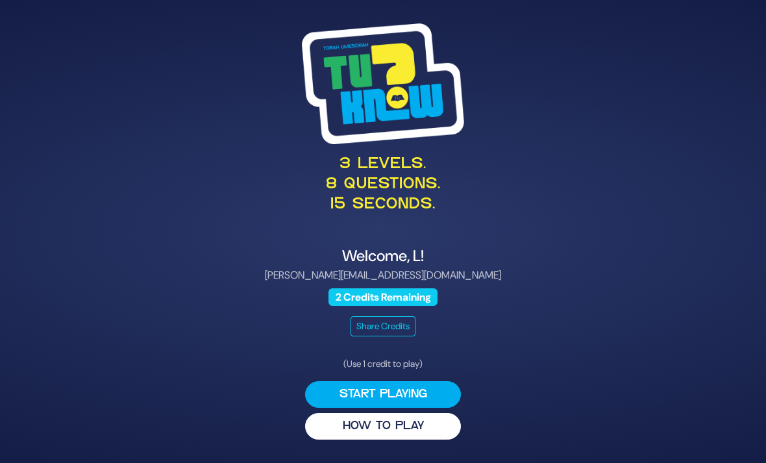 The height and width of the screenshot is (463, 766). What do you see at coordinates (383, 84) in the screenshot?
I see `img: Tournament Logo` at bounding box center [383, 84].